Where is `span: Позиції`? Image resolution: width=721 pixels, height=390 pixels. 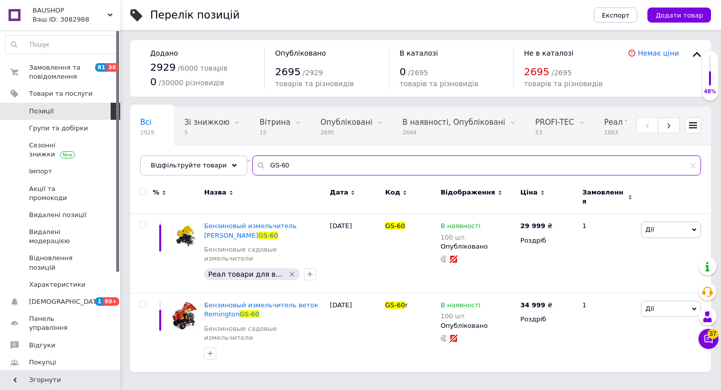 span: Позиції is located at coordinates (41, 111).